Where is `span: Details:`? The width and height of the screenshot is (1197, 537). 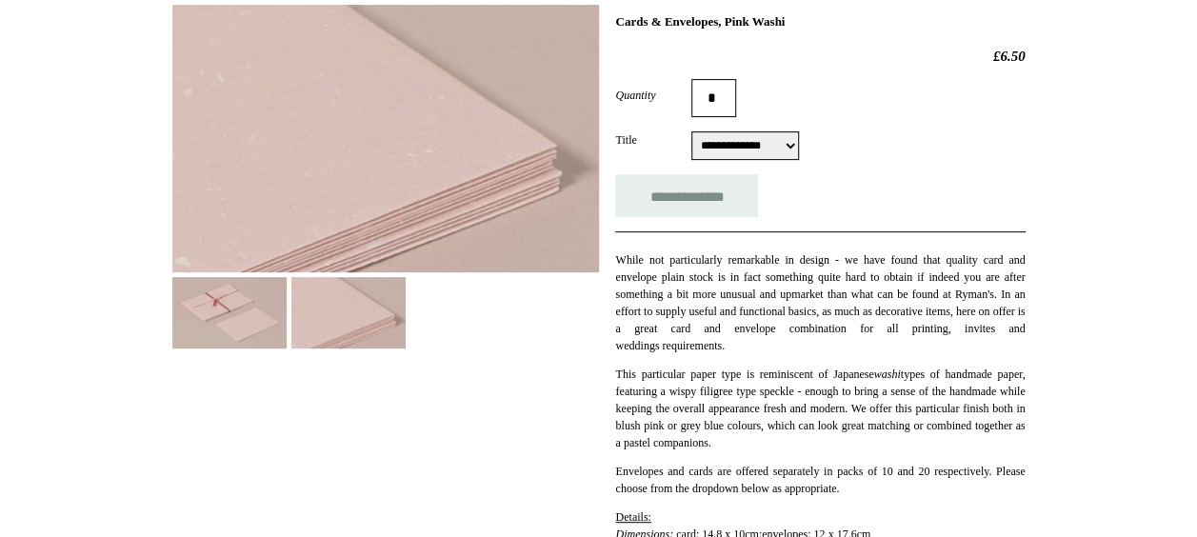 span: Details: is located at coordinates (632, 517).